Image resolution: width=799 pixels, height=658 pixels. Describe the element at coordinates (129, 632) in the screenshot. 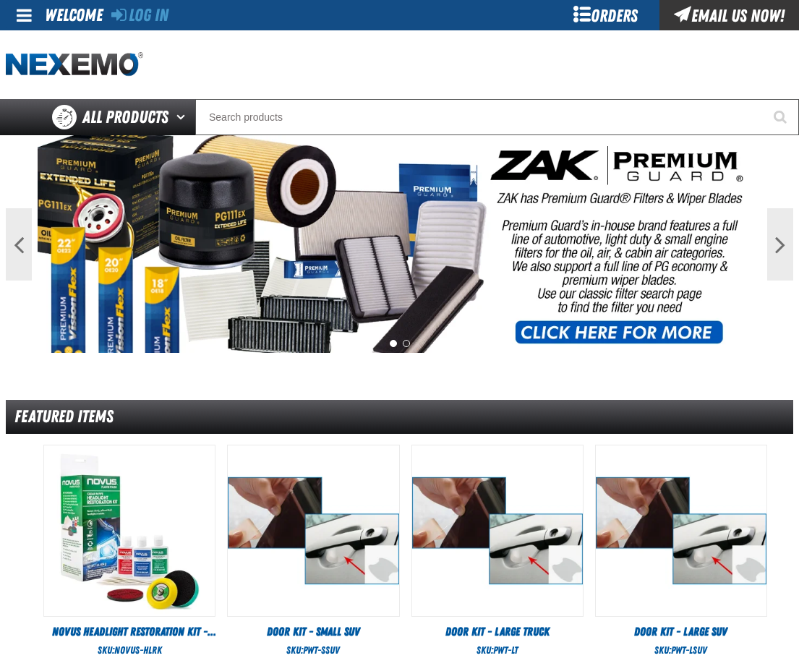

I see `a: Novus Headlight Restoration Kit - Nexemo` at that location.